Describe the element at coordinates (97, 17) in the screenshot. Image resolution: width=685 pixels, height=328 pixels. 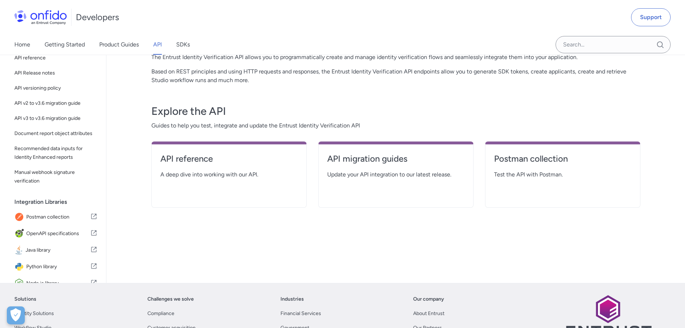
I see `h1: Developers` at that location.